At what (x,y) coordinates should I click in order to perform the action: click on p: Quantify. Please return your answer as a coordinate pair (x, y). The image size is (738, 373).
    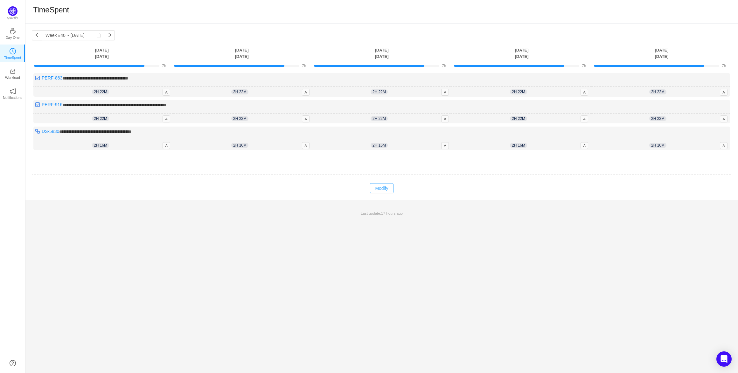
    Looking at the image, I should click on (13, 18).